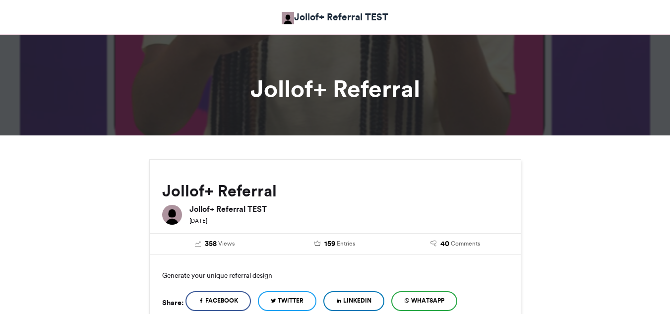 This screenshot has height=314, width=670. Describe the element at coordinates (428, 301) in the screenshot. I see `span: WhatsApp` at that location.